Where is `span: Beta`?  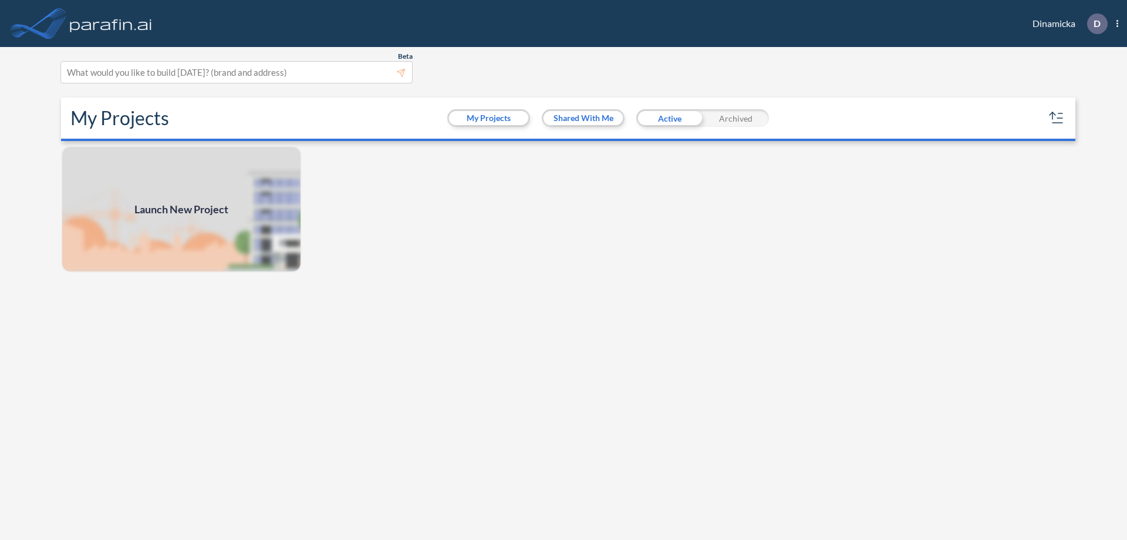 span: Beta is located at coordinates (405, 56).